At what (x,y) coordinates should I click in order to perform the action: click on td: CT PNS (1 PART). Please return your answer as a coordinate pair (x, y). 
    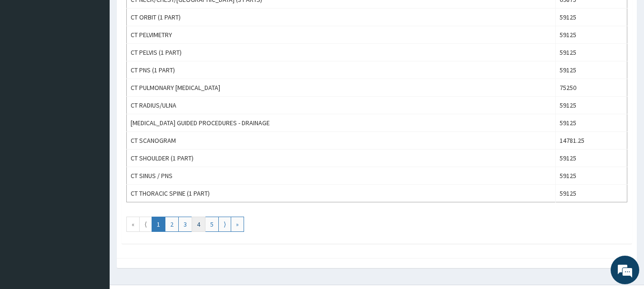
    Looking at the image, I should click on (341, 70).